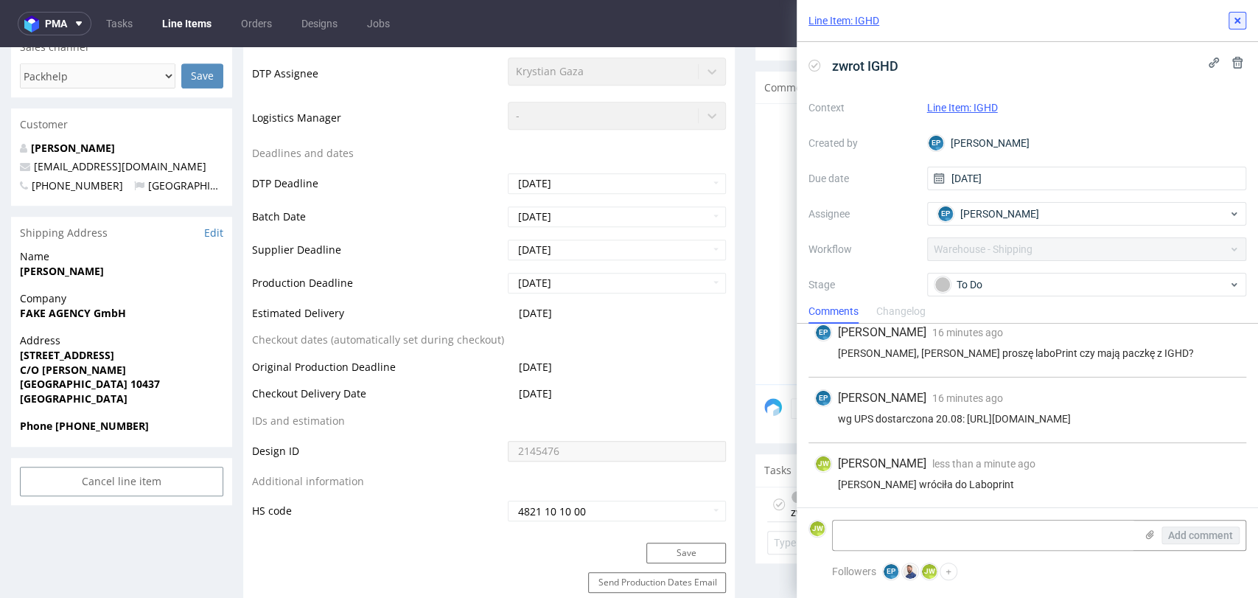 The image size is (1258, 598). What do you see at coordinates (378, 270) in the screenshot?
I see `td: Estimated Delivery` at bounding box center [378, 270].